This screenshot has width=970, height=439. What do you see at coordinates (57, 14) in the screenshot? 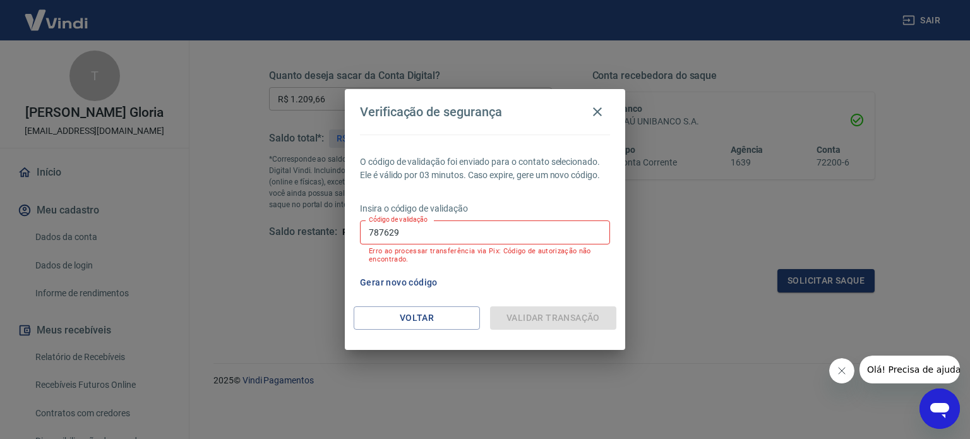
I see `span: Olá! Precisa de ajuda?` at bounding box center [57, 14].